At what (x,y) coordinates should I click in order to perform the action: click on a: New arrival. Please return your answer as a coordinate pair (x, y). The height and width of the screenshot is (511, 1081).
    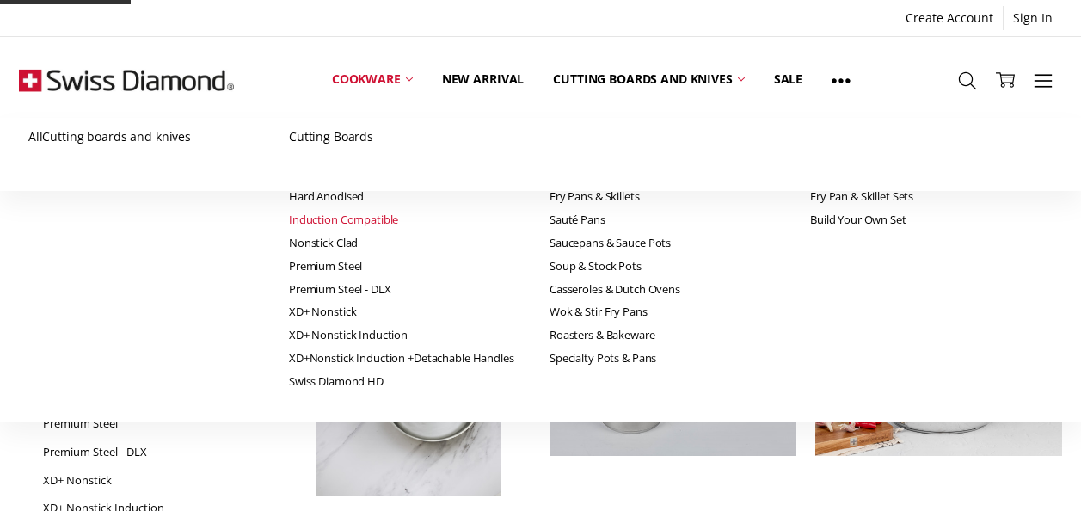
    Looking at the image, I should click on (482, 79).